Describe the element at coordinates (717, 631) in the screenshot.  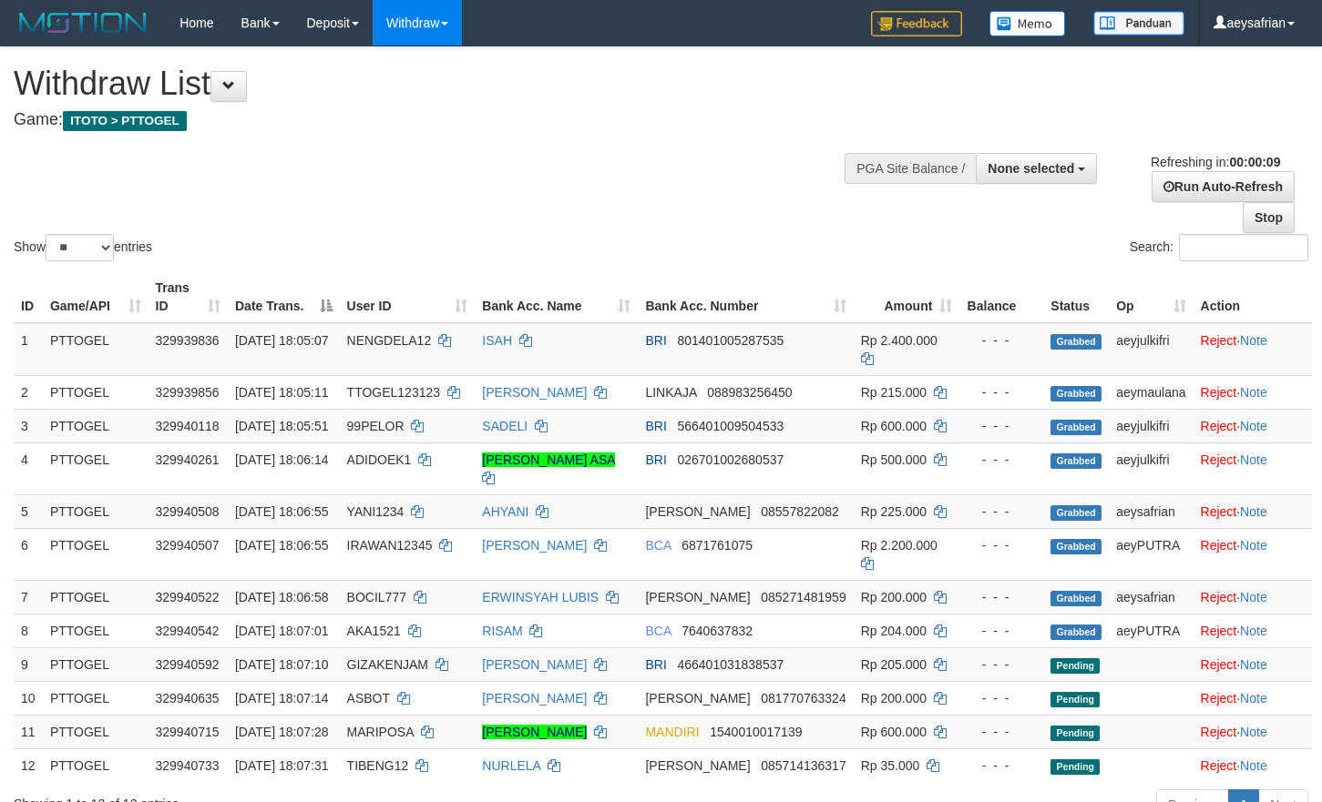
I see `span: Copy 7640637832 to clipboard` at that location.